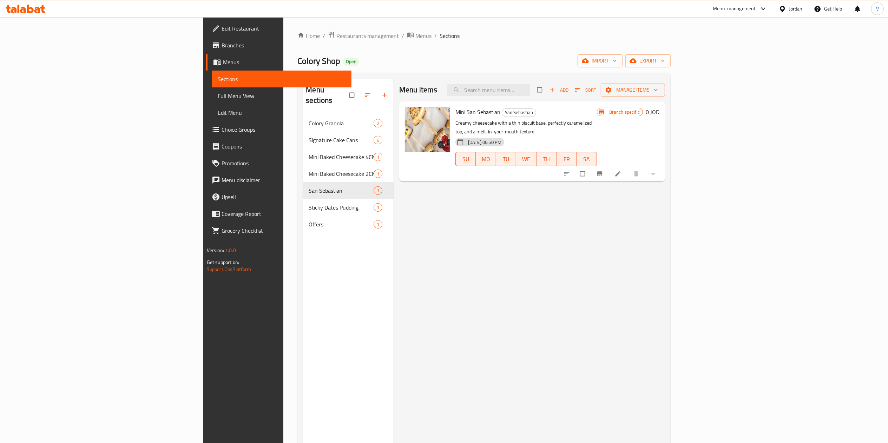  What do you see at coordinates (795, 9) in the screenshot?
I see `div: Jordan` at bounding box center [795, 9].